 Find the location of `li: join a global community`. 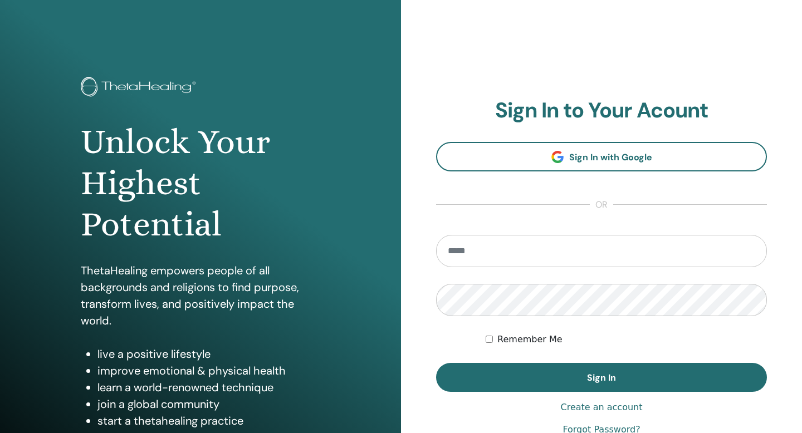

li: join a global community is located at coordinates (209, 404).